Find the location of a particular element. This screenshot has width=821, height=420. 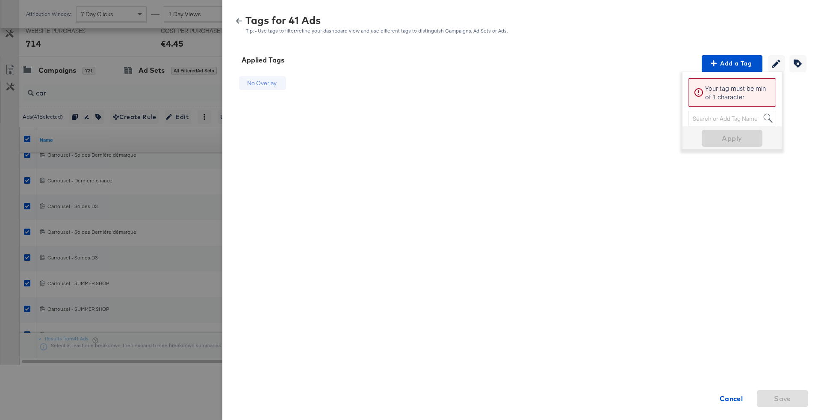

span: Add a Tag is located at coordinates (732, 63).